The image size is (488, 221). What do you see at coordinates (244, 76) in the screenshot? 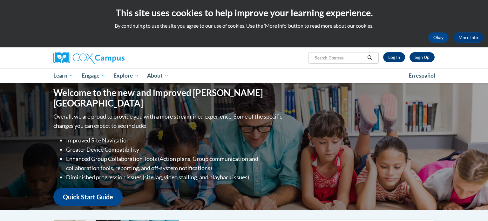
I see `div: Main menu` at bounding box center [244, 76].